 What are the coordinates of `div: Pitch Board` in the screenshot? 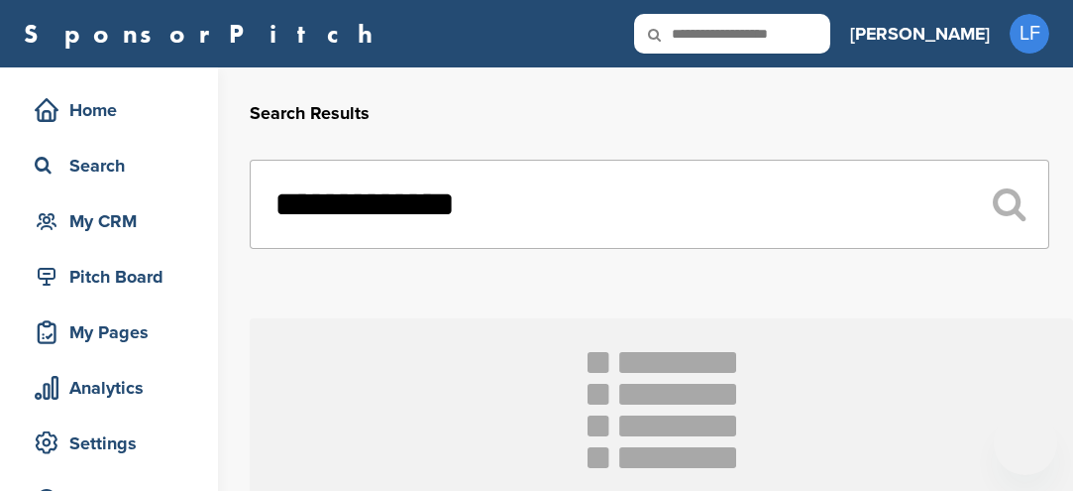 It's located at (114, 277).